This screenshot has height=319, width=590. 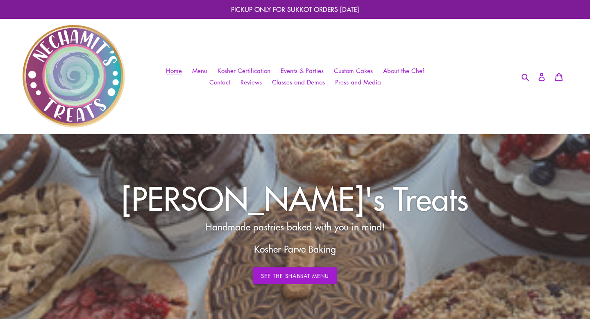 What do you see at coordinates (295, 276) in the screenshot?
I see `a: See The Shabbat Menu: Weekly Menu` at bounding box center [295, 276].